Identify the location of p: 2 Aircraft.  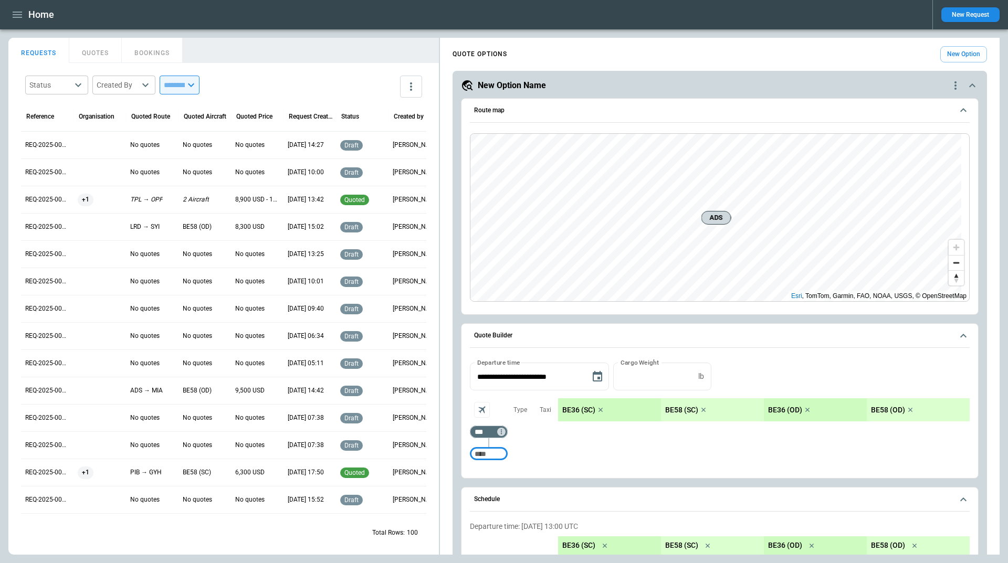
(196, 199).